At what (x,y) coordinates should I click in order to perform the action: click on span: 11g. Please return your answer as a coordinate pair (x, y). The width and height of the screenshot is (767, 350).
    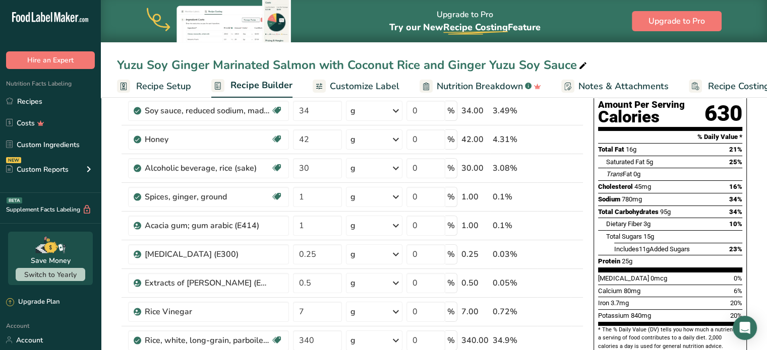
    Looking at the image, I should click on (644, 249).